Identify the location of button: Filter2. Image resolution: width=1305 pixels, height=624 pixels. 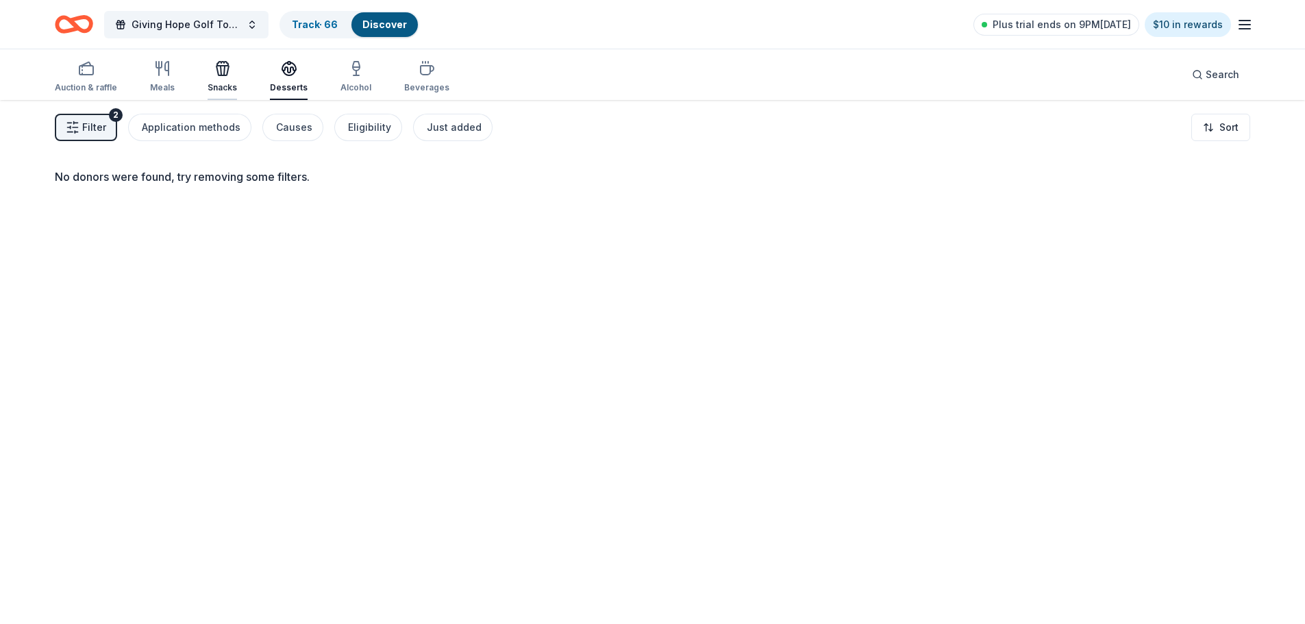
(86, 127).